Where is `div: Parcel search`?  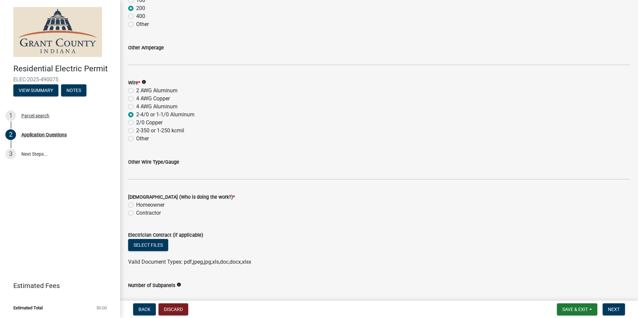
div: Parcel search is located at coordinates (35, 116).